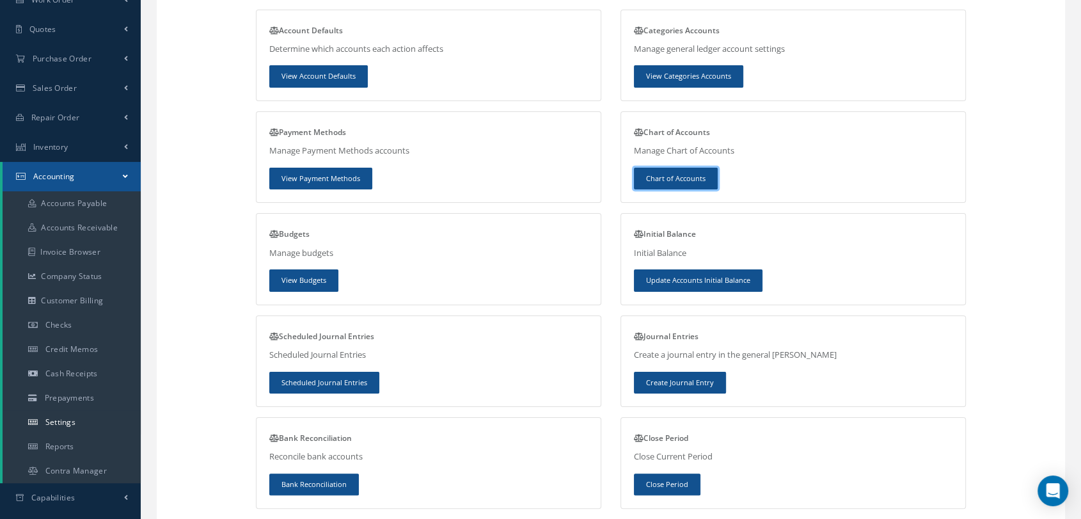  Describe the element at coordinates (72, 177) in the screenshot. I see `a: Accounting` at that location.